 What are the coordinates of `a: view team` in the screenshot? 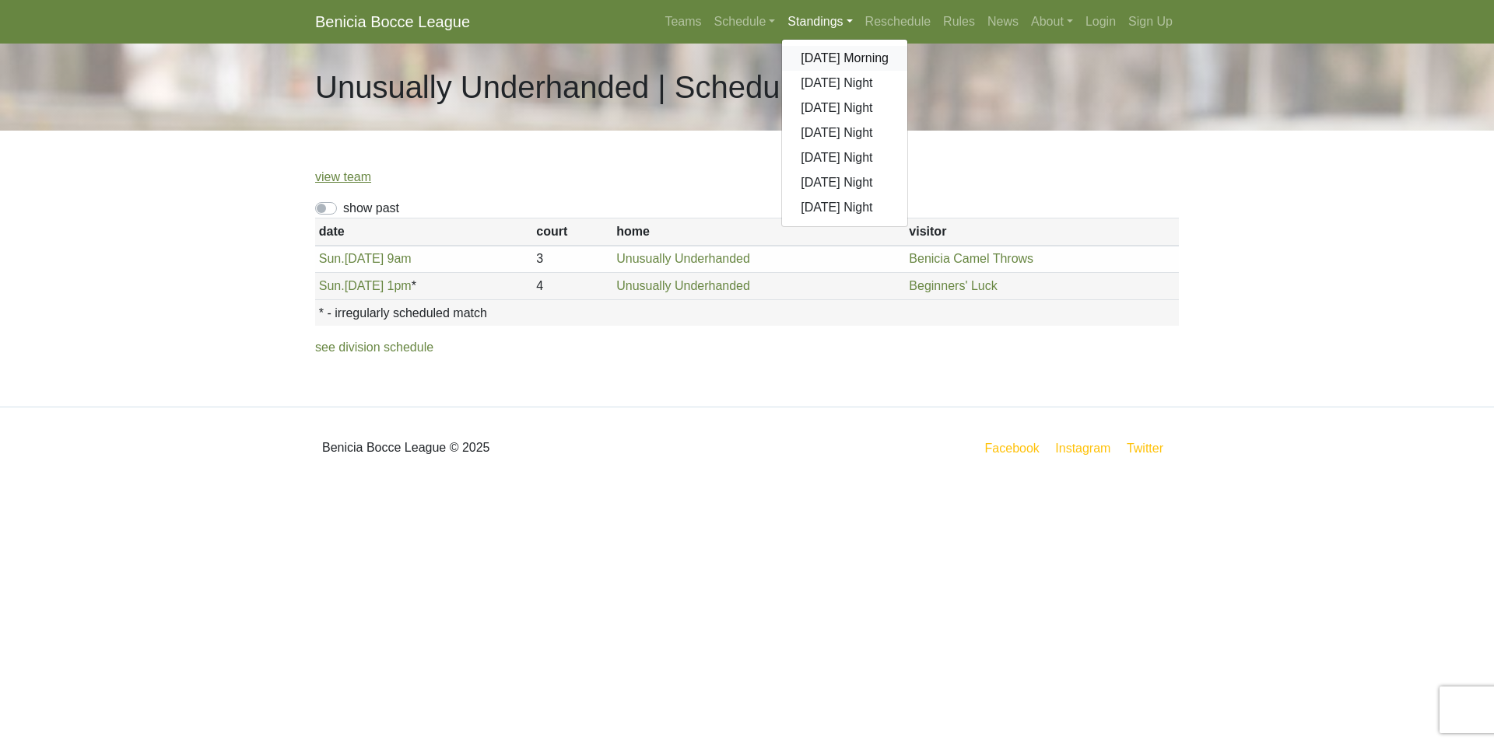 It's located at (343, 177).